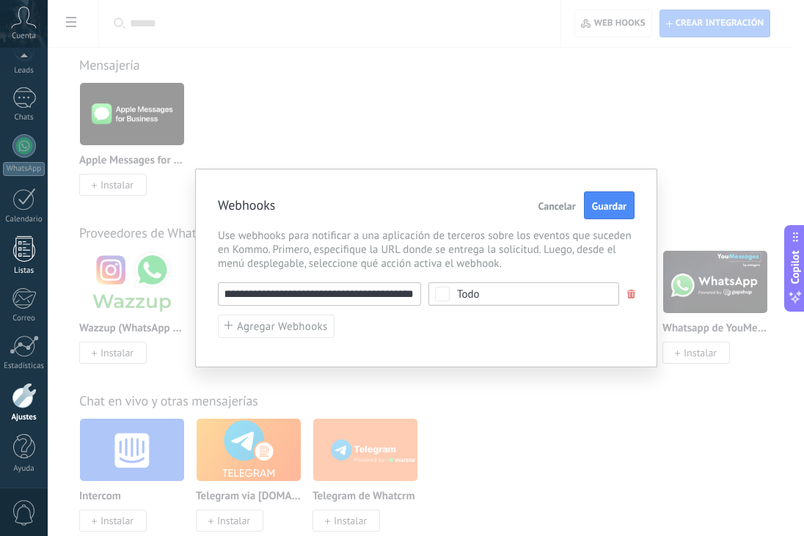 Image resolution: width=804 pixels, height=536 pixels. I want to click on span: Use webhooks para notificar a una aplicación de terceros sobre los eventos que suceden en Kommo. ..., so click(426, 249).